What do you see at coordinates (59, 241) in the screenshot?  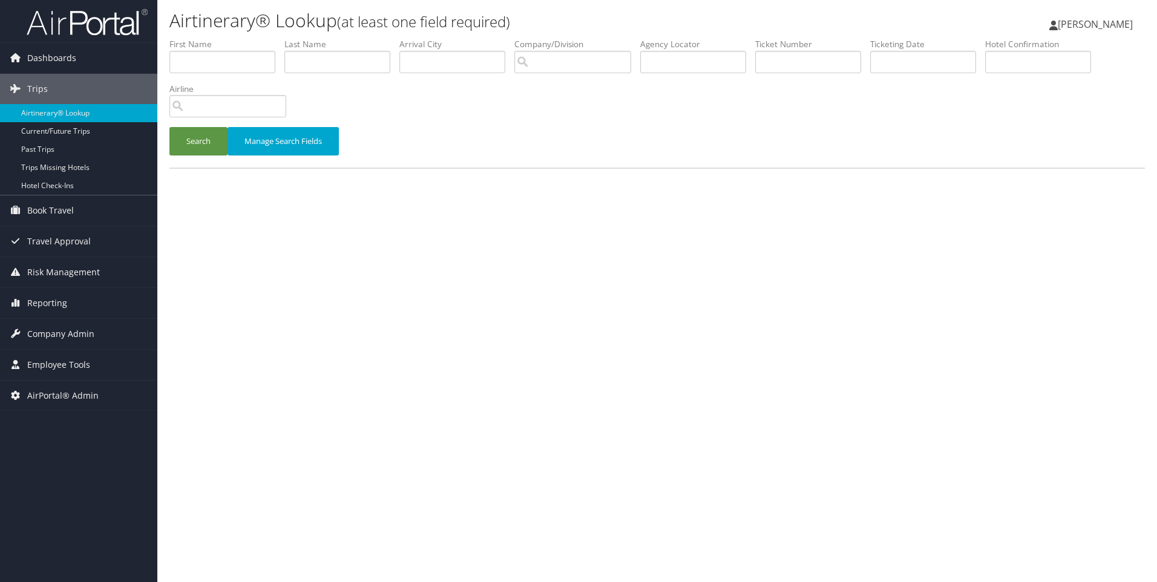 I see `span: Travel Approval` at bounding box center [59, 241].